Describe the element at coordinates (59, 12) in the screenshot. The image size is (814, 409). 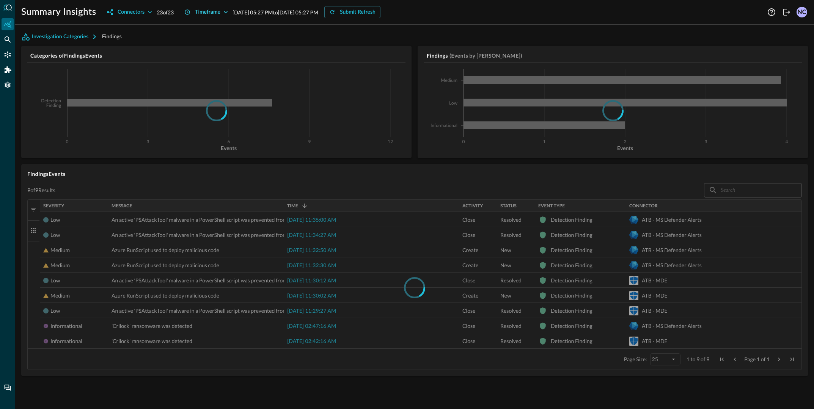
I see `h1: Summary Insights` at that location.